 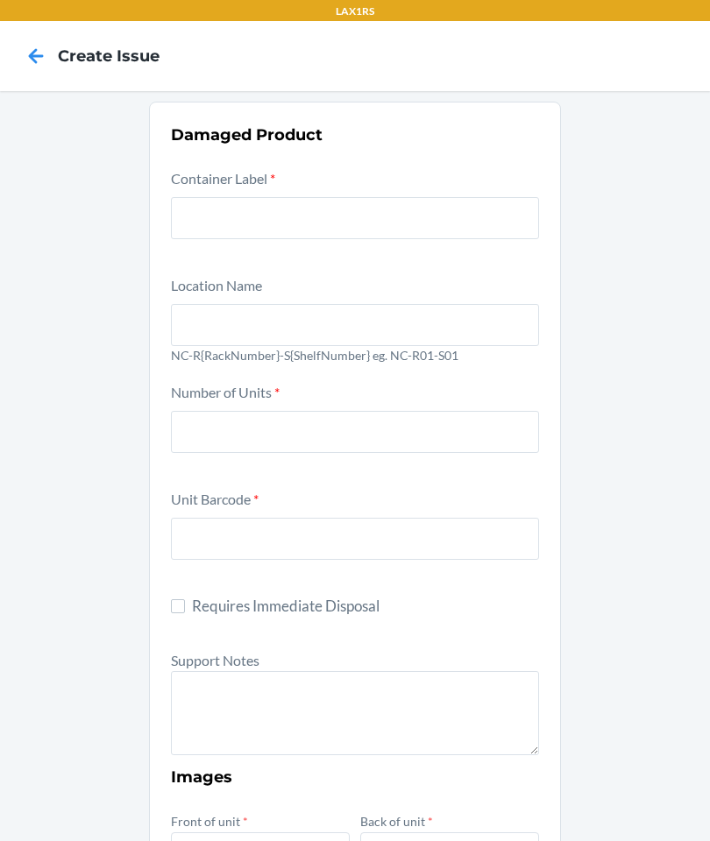 I want to click on label: Unit Barcode, so click(x=215, y=498).